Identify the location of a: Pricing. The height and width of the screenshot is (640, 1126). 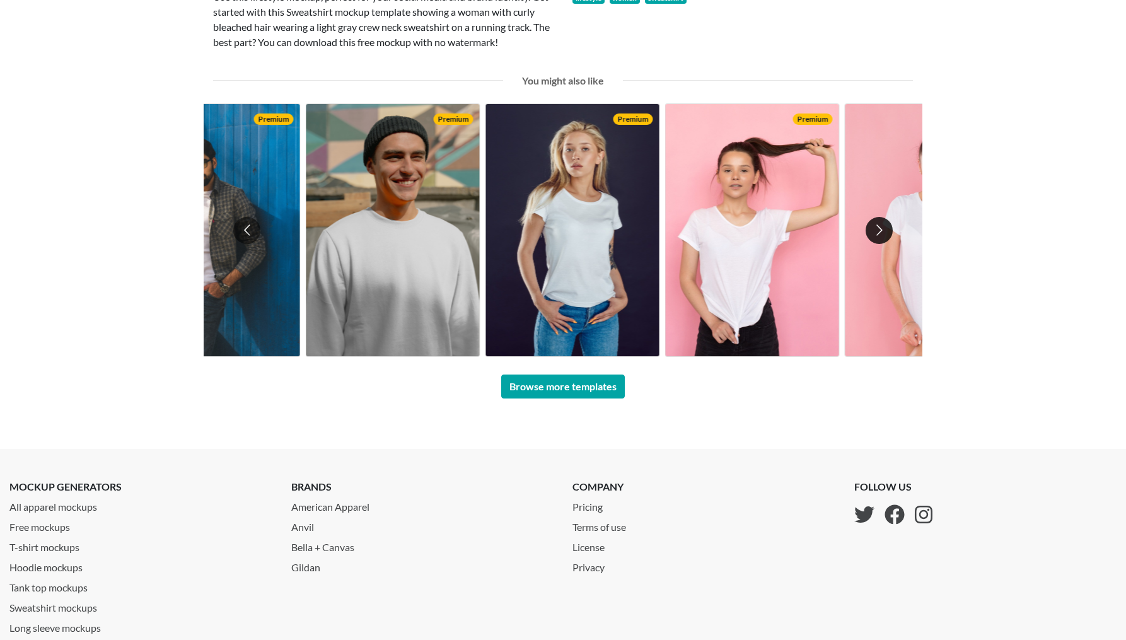
(604, 504).